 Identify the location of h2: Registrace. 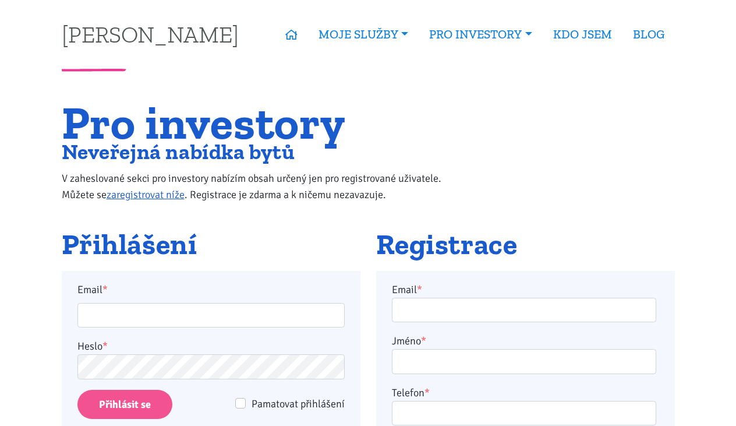
(525, 244).